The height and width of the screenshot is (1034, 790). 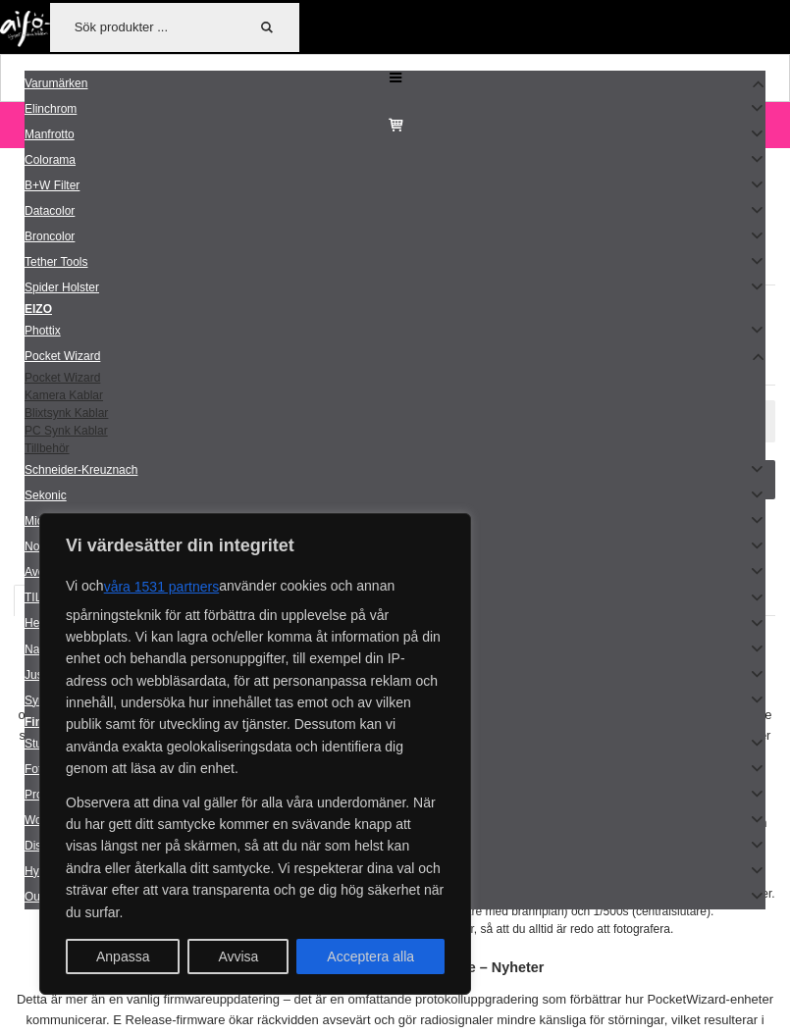 I want to click on a: Manfrotto, so click(x=49, y=134).